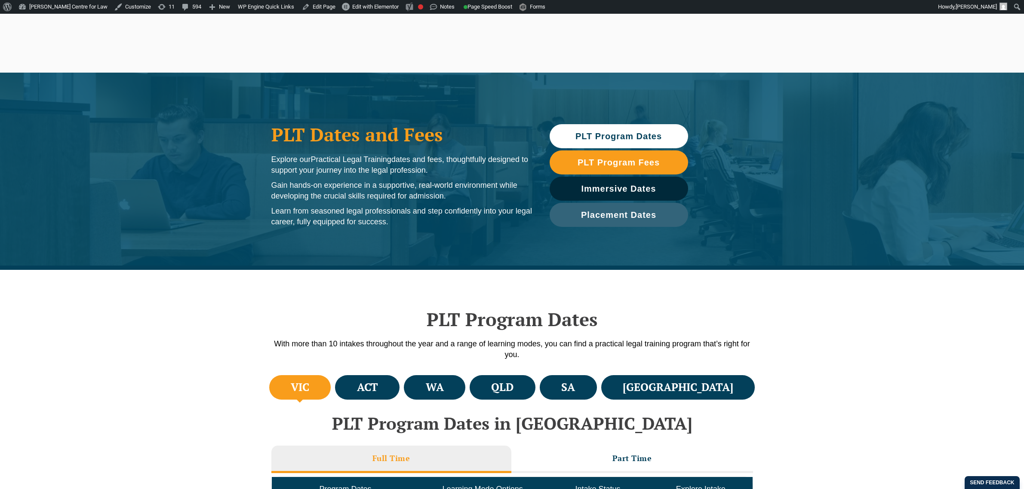  Describe the element at coordinates (367, 387) in the screenshot. I see `h4: ACT` at that location.